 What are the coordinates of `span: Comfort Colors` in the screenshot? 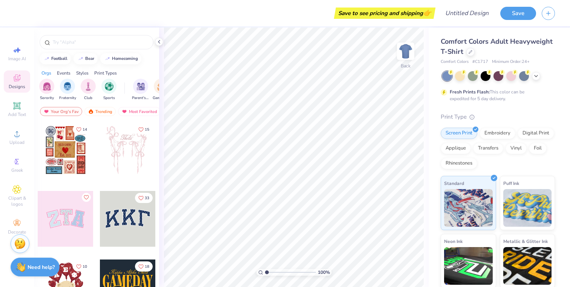 It's located at (455, 62).